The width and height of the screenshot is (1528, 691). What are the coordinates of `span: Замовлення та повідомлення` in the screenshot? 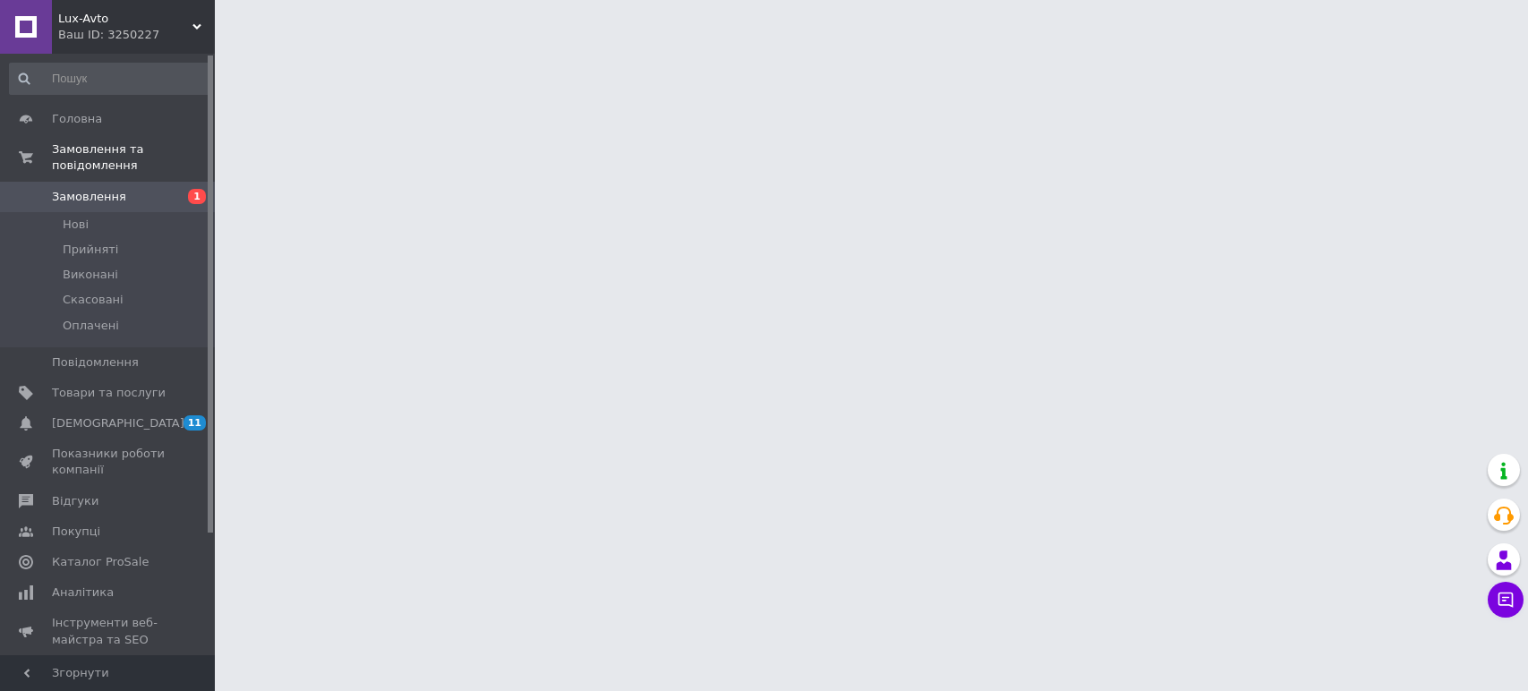 It's located at (133, 158).